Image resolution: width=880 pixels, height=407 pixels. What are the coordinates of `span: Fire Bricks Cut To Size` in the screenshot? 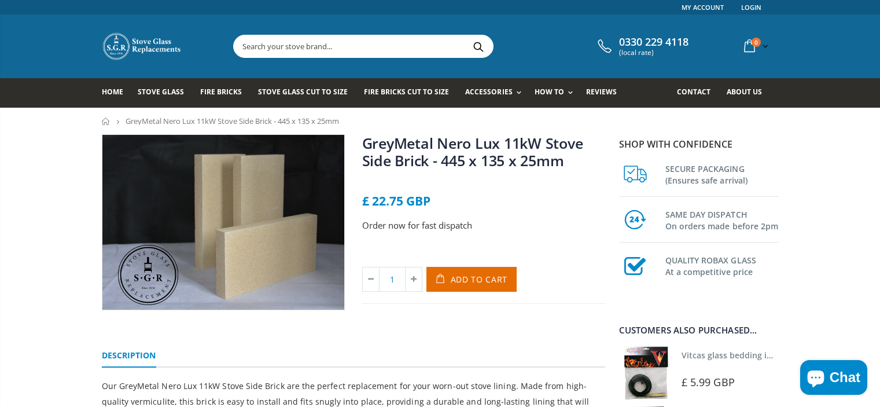 It's located at (406, 91).